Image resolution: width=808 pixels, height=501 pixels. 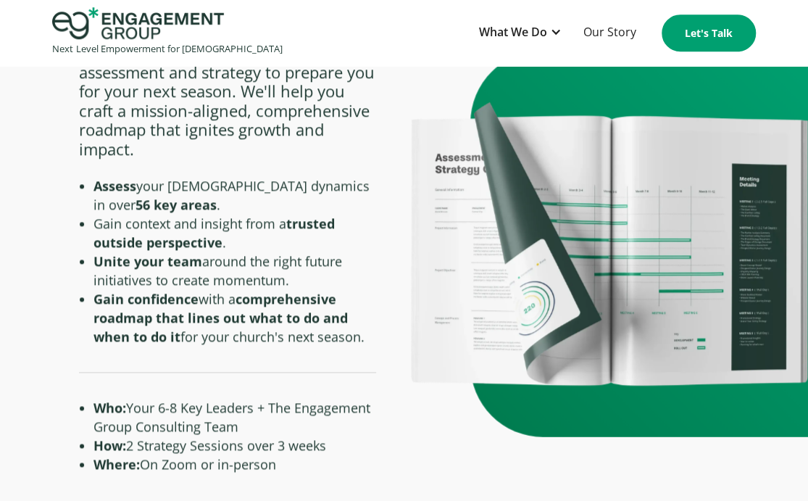 What do you see at coordinates (109, 407) in the screenshot?
I see `strong: Who:` at bounding box center [109, 407].